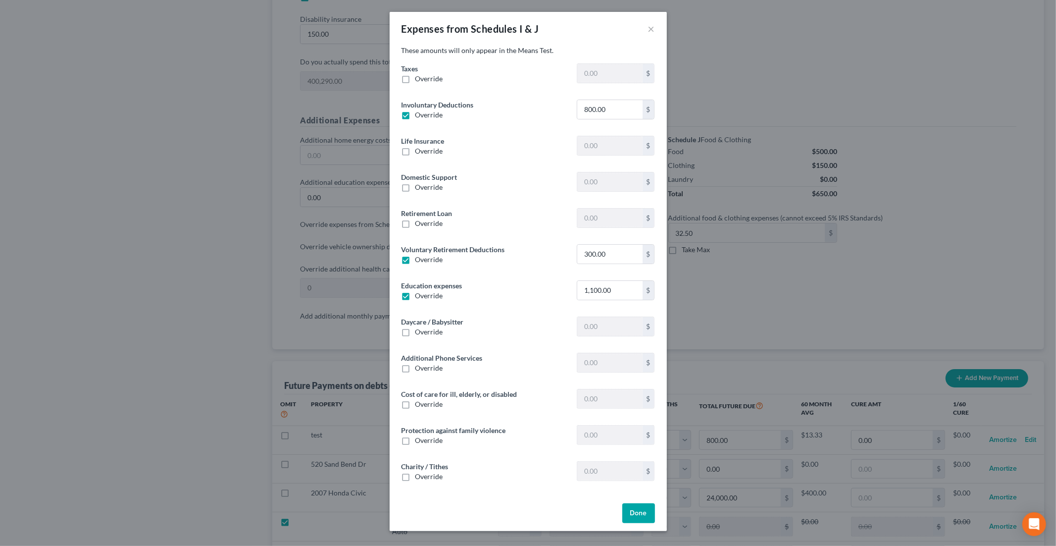 The height and width of the screenshot is (546, 1056). What do you see at coordinates (639, 513) in the screenshot?
I see `button: Done` at bounding box center [639, 513].